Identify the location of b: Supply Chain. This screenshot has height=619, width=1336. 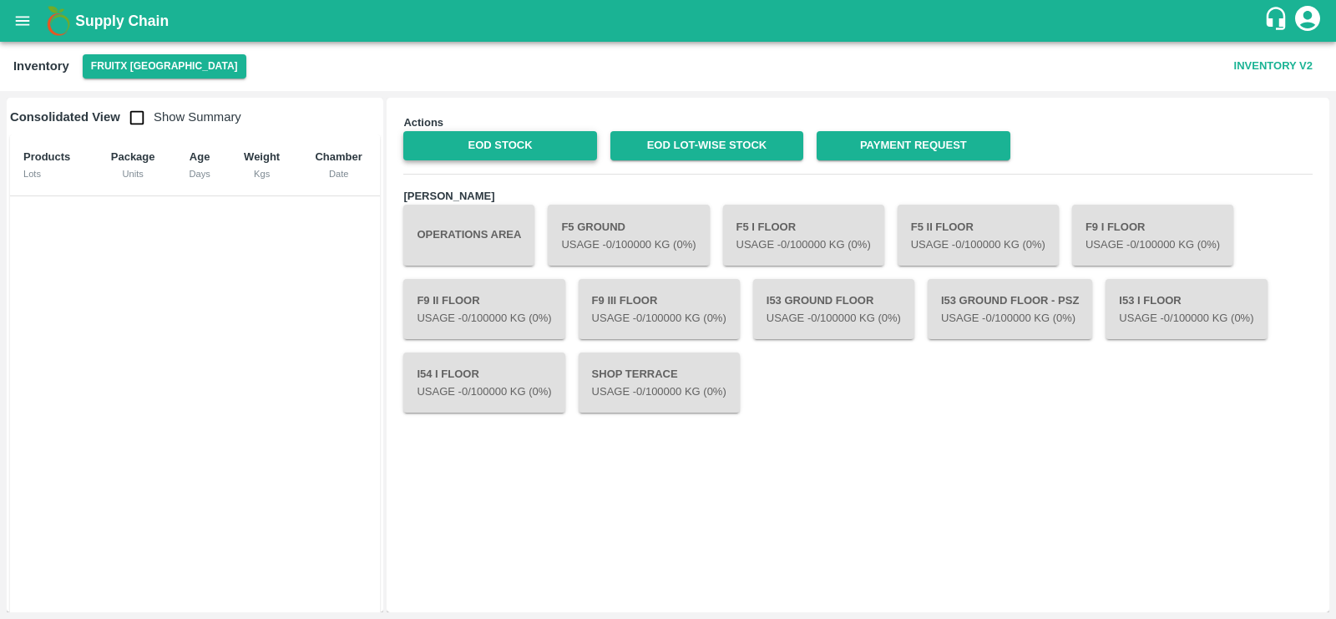
(122, 21).